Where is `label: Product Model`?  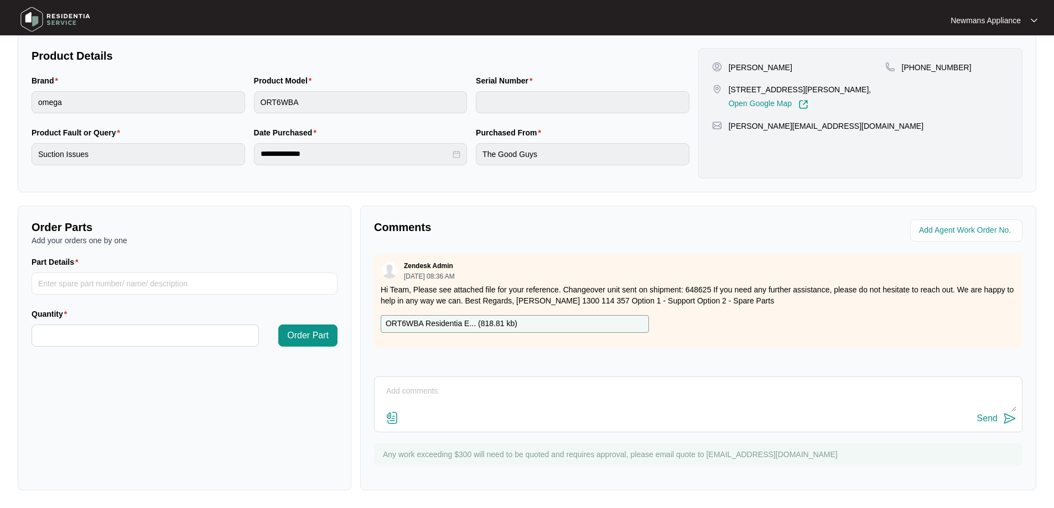
label: Product Model is located at coordinates (285, 81).